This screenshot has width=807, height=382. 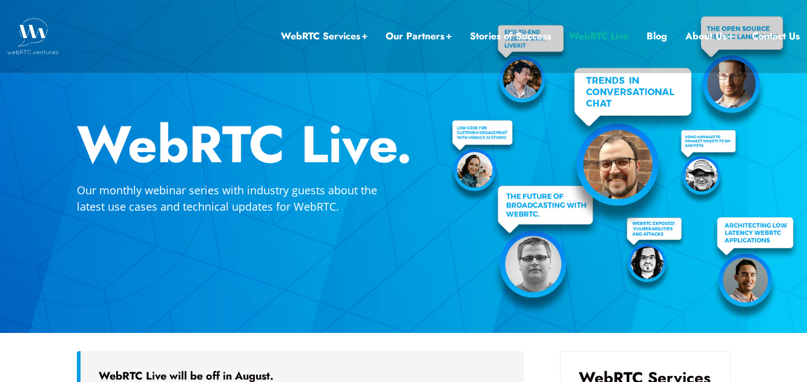 What do you see at coordinates (240, 198) in the screenshot?
I see `p: Our monthly webinar series with industry guests about the latest use cases and technical updates ...` at bounding box center [240, 198].